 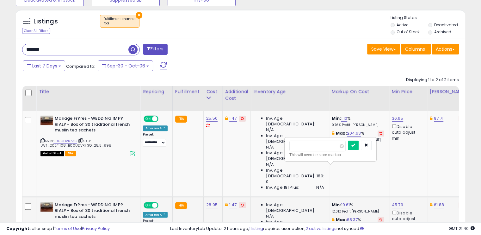 I want to click on div: Fulfillment, so click(x=188, y=91).